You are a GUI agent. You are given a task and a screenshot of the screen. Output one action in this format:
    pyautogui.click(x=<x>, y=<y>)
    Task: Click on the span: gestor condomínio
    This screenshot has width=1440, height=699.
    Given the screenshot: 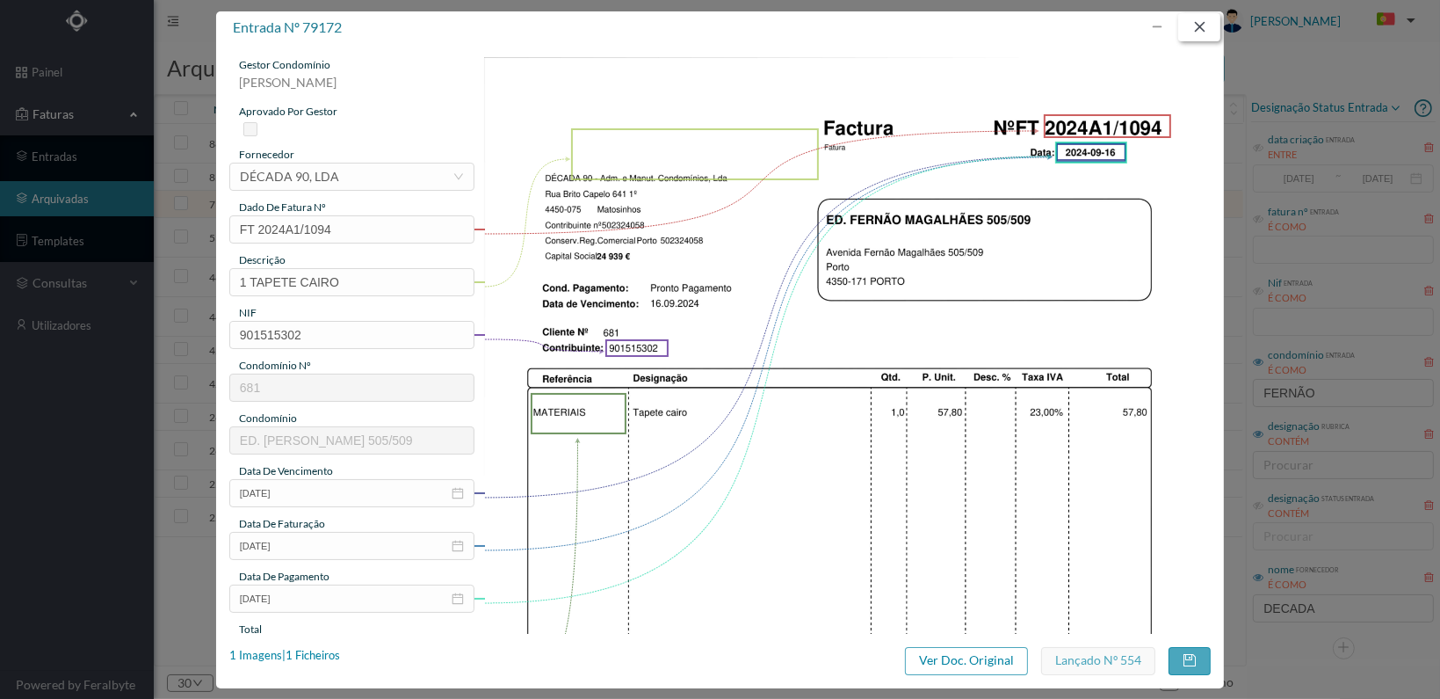 What is the action you would take?
    pyautogui.click(x=285, y=64)
    